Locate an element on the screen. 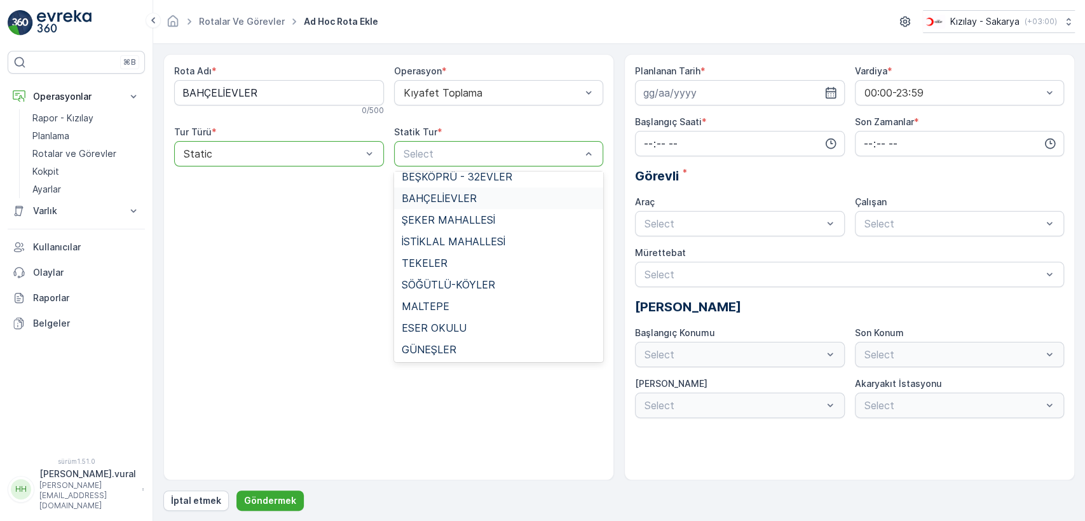  font: sürüm is located at coordinates (67, 461).